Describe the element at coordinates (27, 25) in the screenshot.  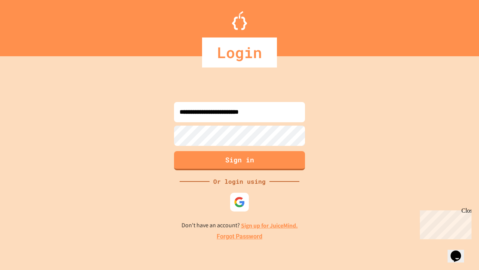
I see `div: Chat with us now!Close` at that location.